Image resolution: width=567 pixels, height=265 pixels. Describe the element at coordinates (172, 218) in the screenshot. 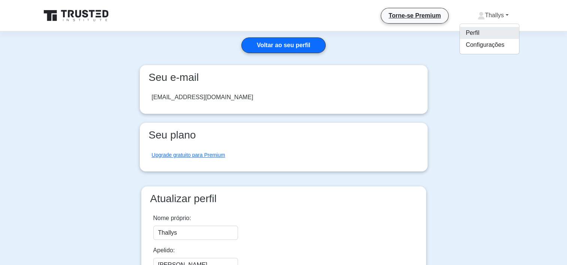

I see `label: Nome próprio:` at that location.